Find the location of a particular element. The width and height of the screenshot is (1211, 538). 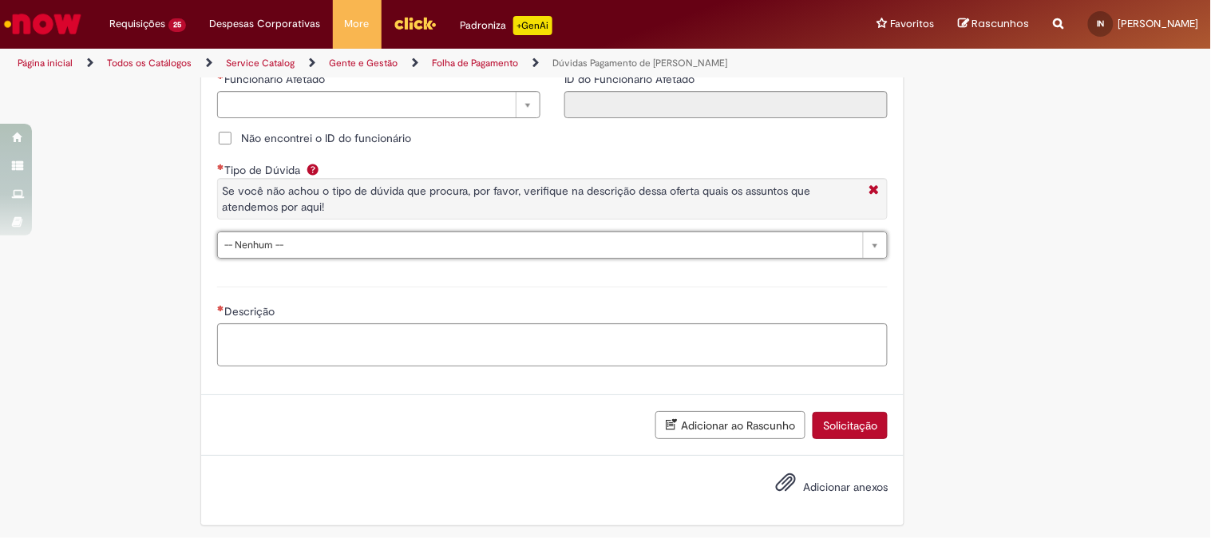

span: Necessários - Funcionário Afetado is located at coordinates (276, 79).